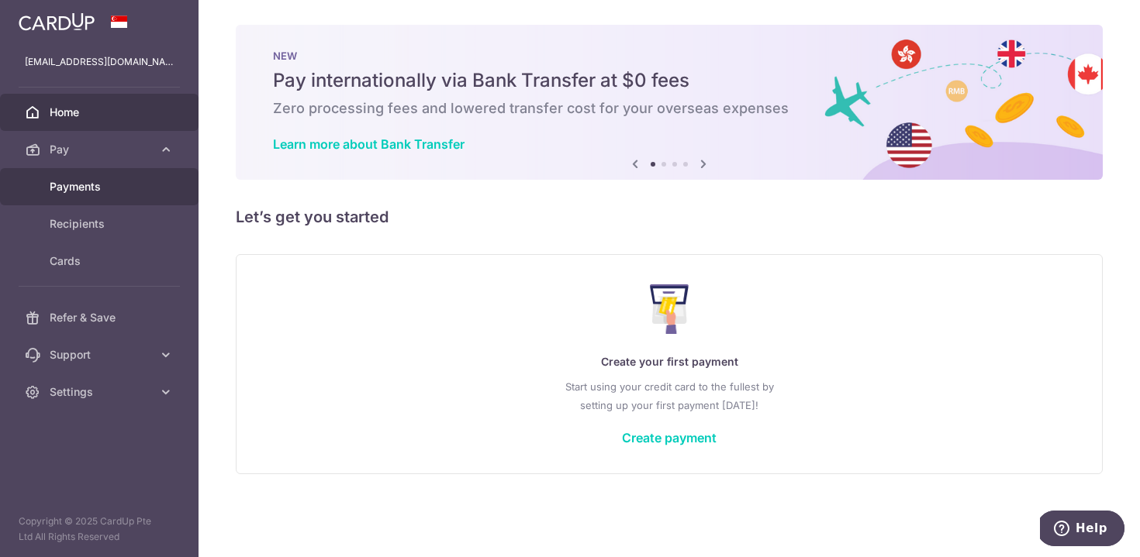  I want to click on p: Create your first payment, so click(669, 362).